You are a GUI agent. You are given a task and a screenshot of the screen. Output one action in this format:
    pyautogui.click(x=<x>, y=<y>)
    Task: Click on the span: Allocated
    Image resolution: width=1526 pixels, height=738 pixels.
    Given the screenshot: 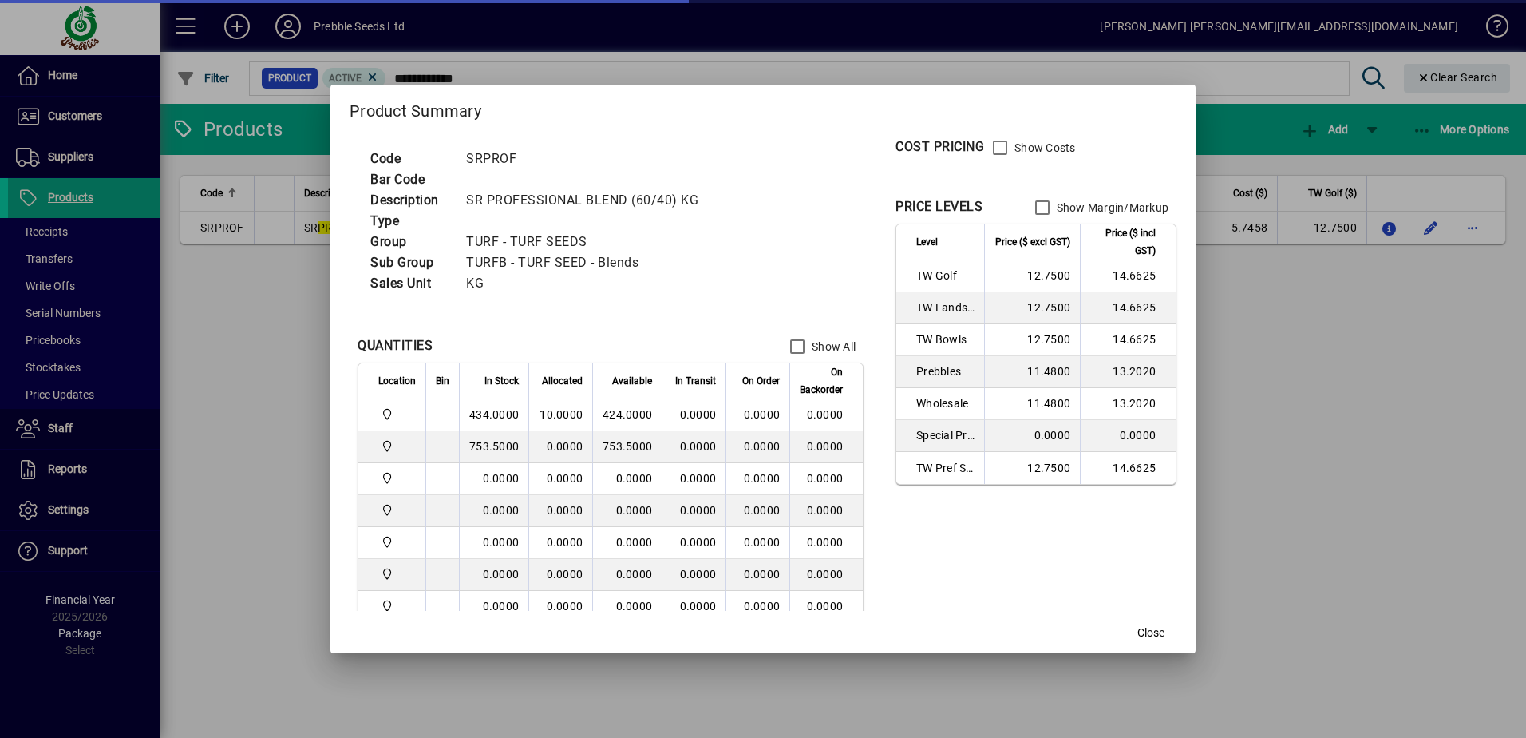 What is the action you would take?
    pyautogui.click(x=562, y=381)
    